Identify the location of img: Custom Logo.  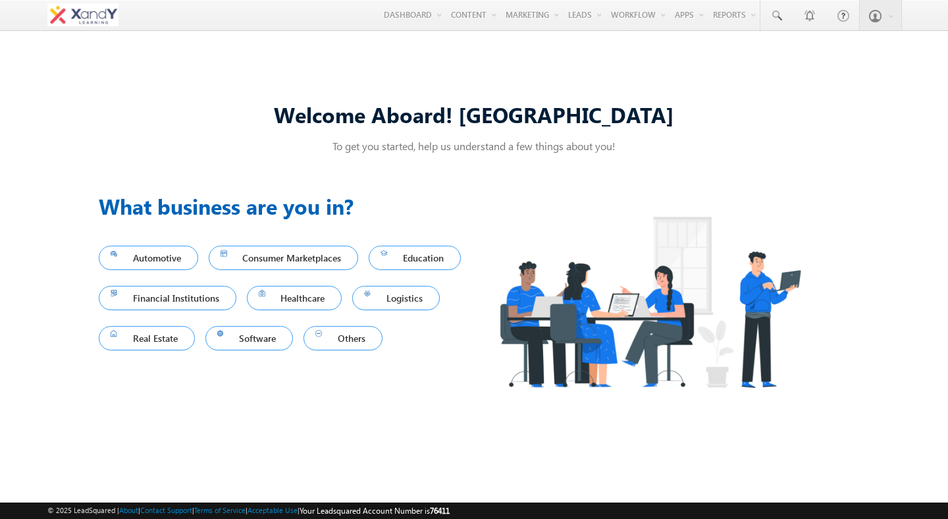
(83, 14).